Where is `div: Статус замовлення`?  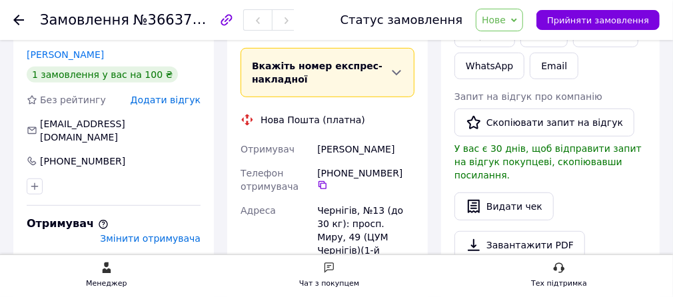 div: Статус замовлення is located at coordinates (402, 20).